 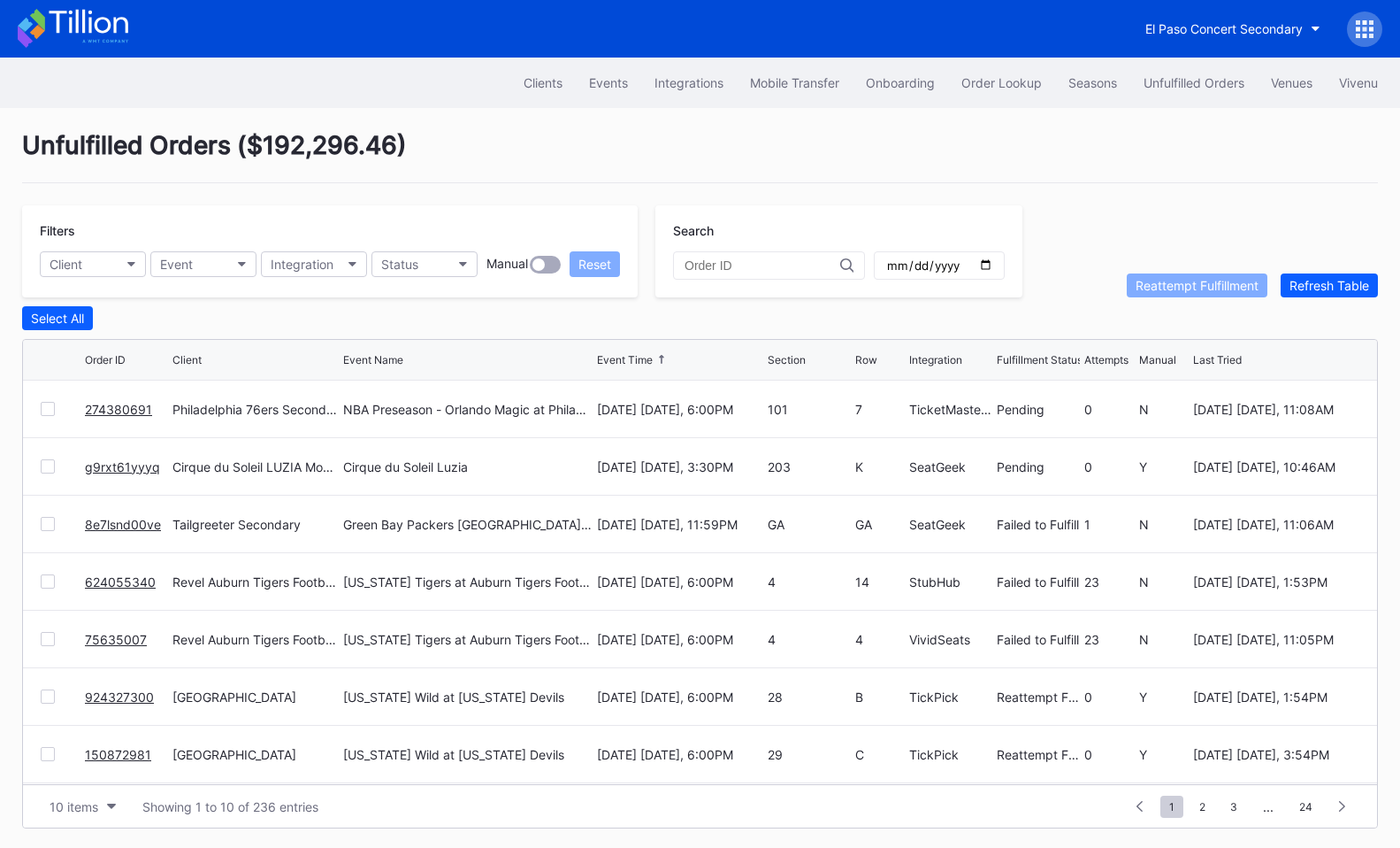 What do you see at coordinates (1196, 285) in the screenshot?
I see `button: Reattempt Fulfillment` at bounding box center [1196, 285].